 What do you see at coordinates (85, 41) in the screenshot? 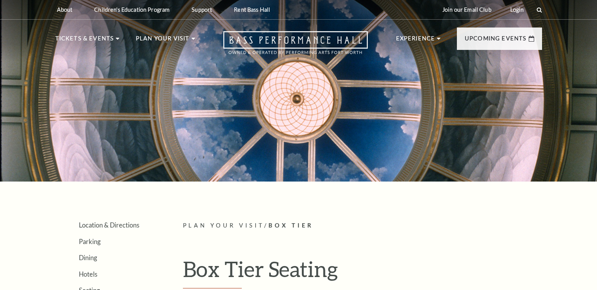
I see `p: Tickets & Events` at bounding box center [85, 41].